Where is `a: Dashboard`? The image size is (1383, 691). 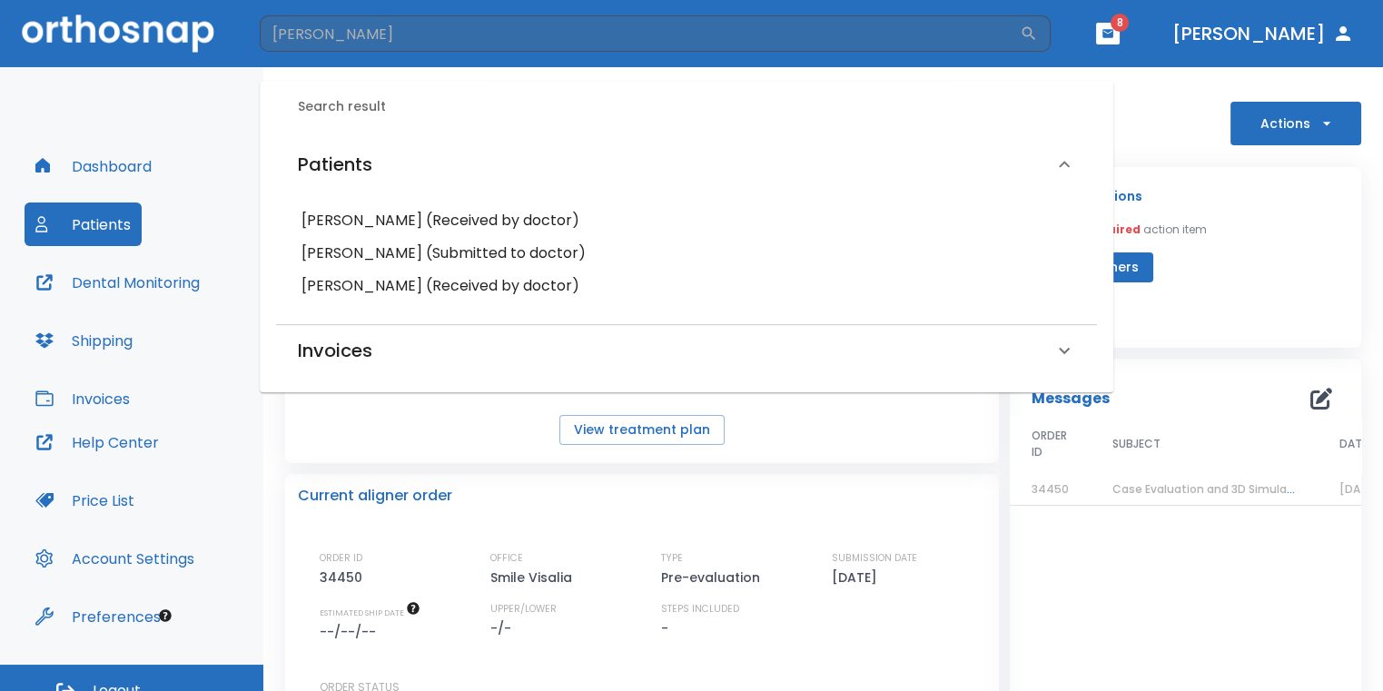 a: Dashboard is located at coordinates (94, 166).